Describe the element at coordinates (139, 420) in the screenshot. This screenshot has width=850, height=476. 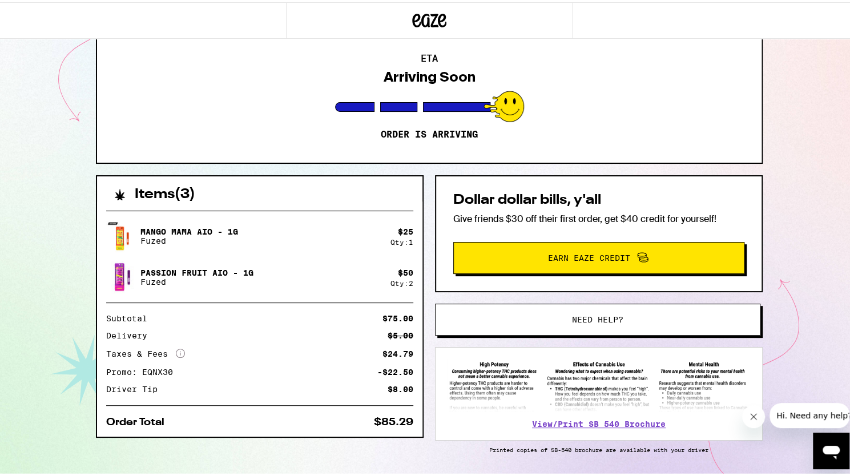
I see `div: Order Total` at that location.